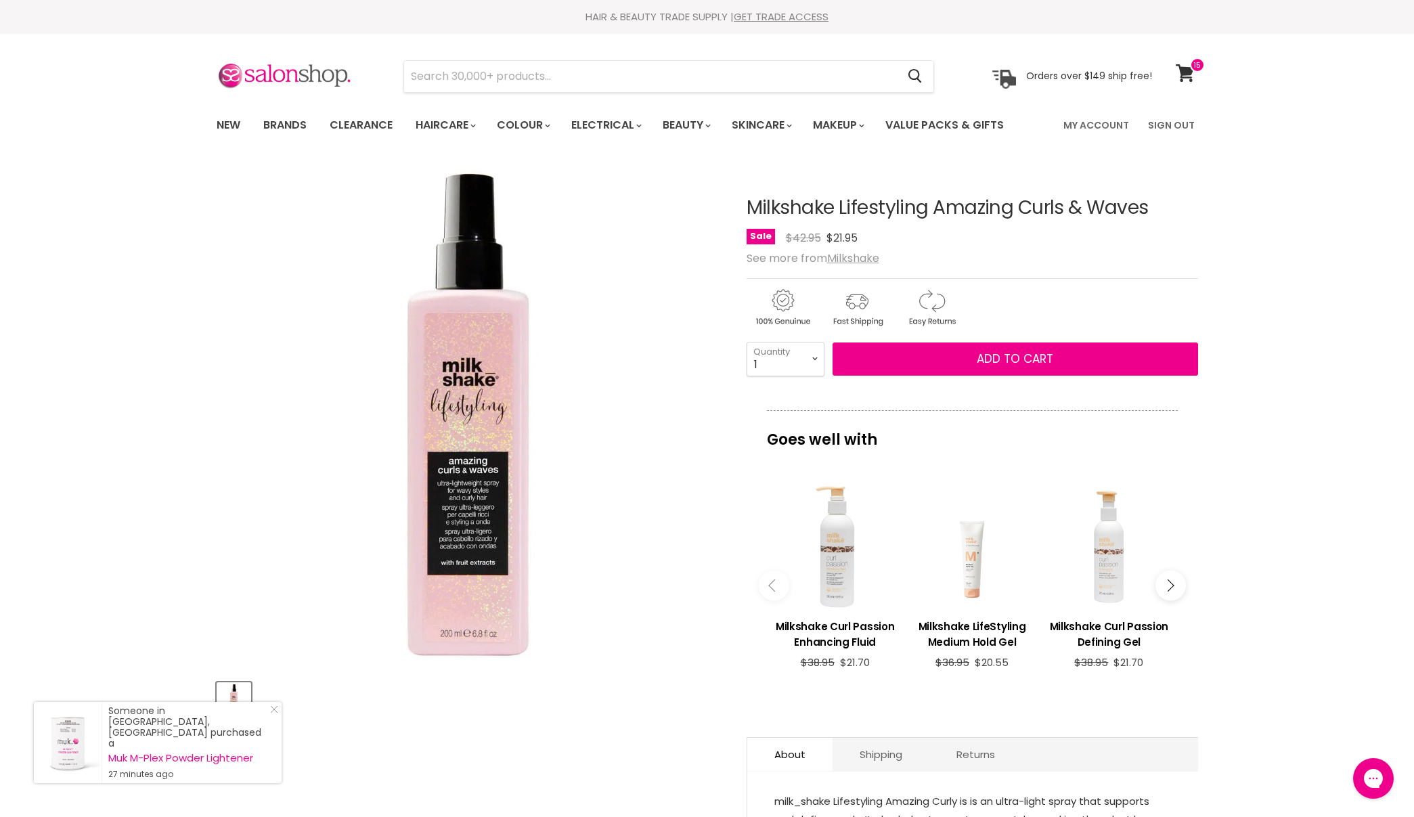 This screenshot has height=817, width=1414. I want to click on button: Search, so click(915, 76).